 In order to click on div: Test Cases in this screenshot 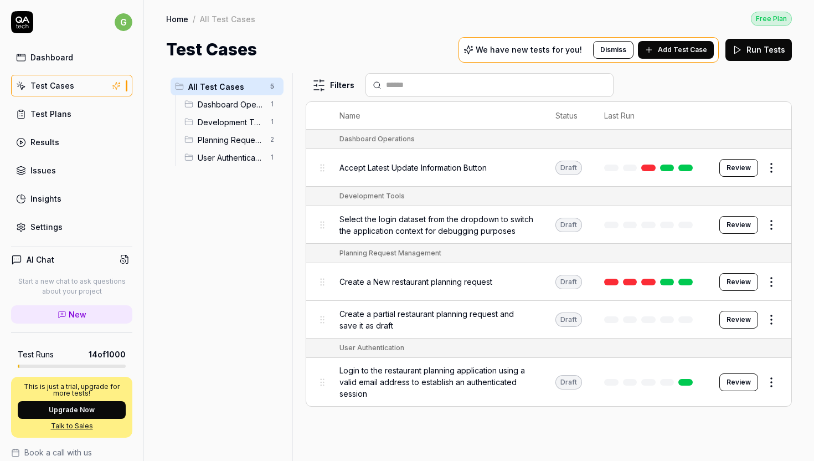, I will do `click(52, 85)`.